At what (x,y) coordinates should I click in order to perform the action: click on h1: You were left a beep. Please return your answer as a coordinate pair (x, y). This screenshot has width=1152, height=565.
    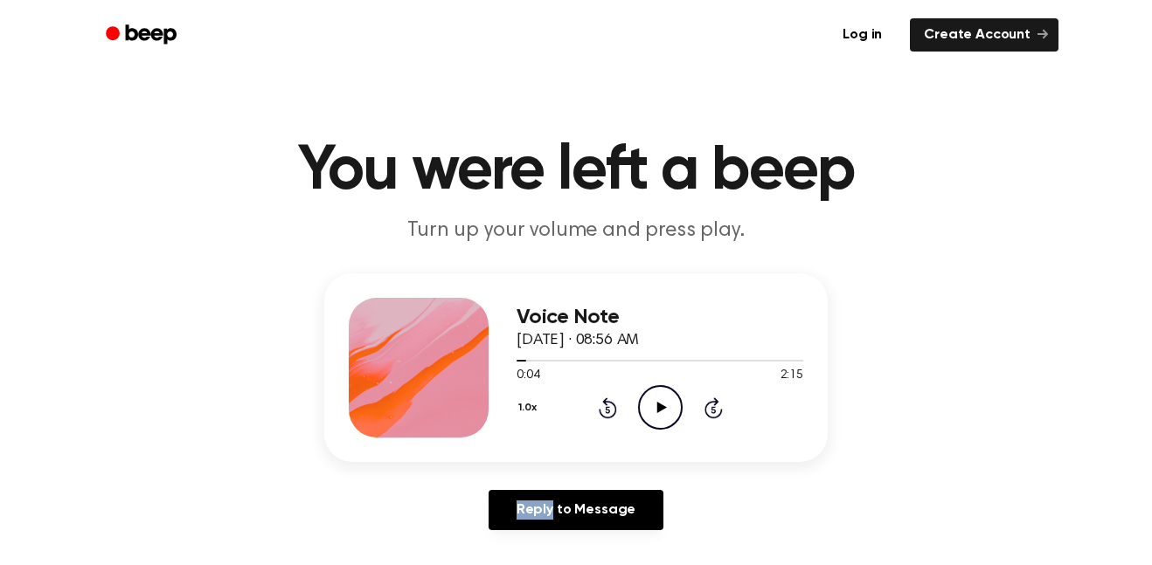
    Looking at the image, I should click on (576, 171).